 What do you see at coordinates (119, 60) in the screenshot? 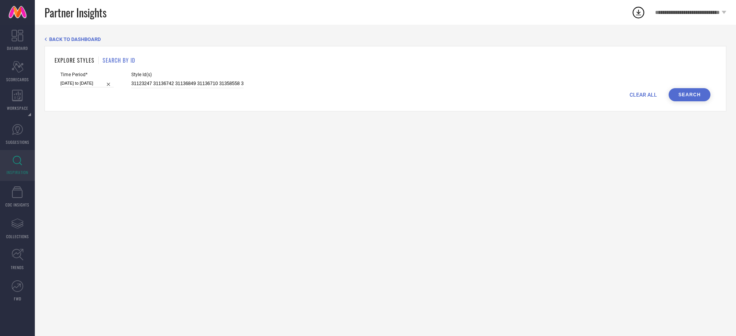
I see `h1: SEARCH BY ID` at bounding box center [119, 60].